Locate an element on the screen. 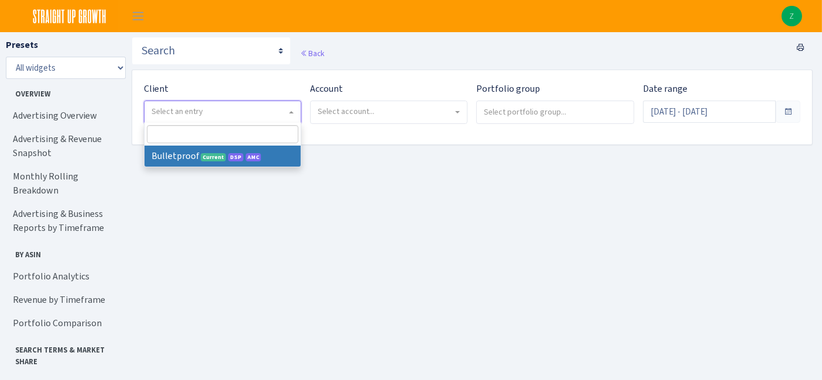 This screenshot has width=822, height=380. span: Amazon Marketing Cloud is located at coordinates (253, 157).